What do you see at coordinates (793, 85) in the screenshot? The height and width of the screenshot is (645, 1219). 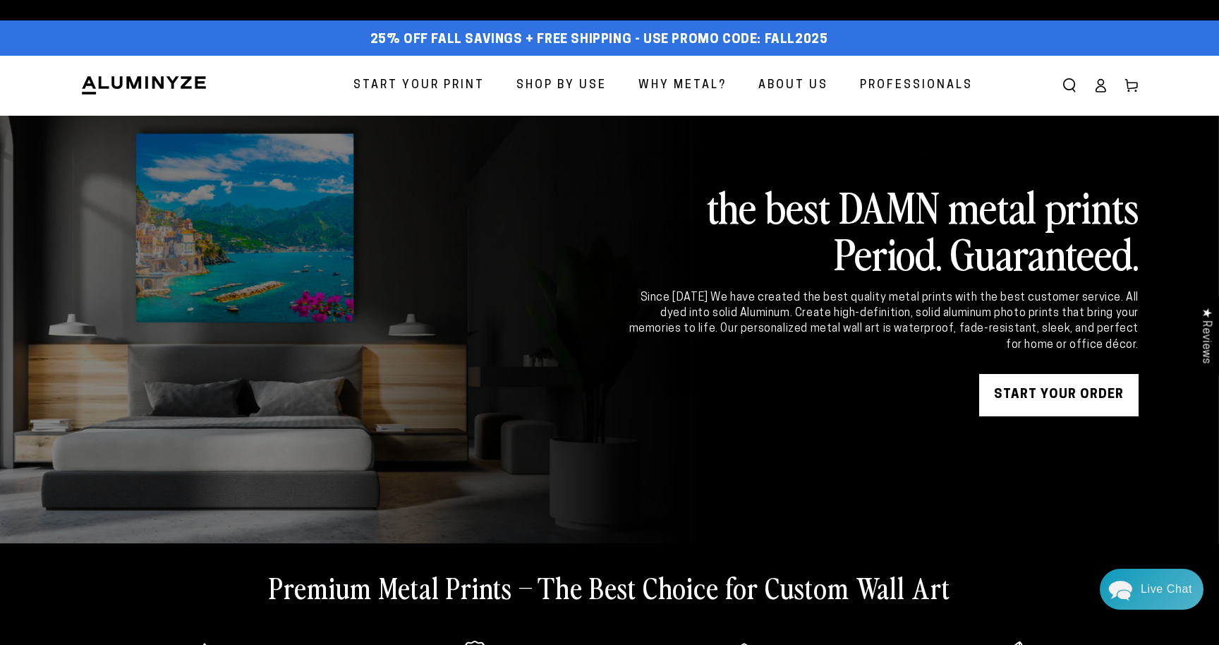 I see `span: About Us` at bounding box center [793, 85].